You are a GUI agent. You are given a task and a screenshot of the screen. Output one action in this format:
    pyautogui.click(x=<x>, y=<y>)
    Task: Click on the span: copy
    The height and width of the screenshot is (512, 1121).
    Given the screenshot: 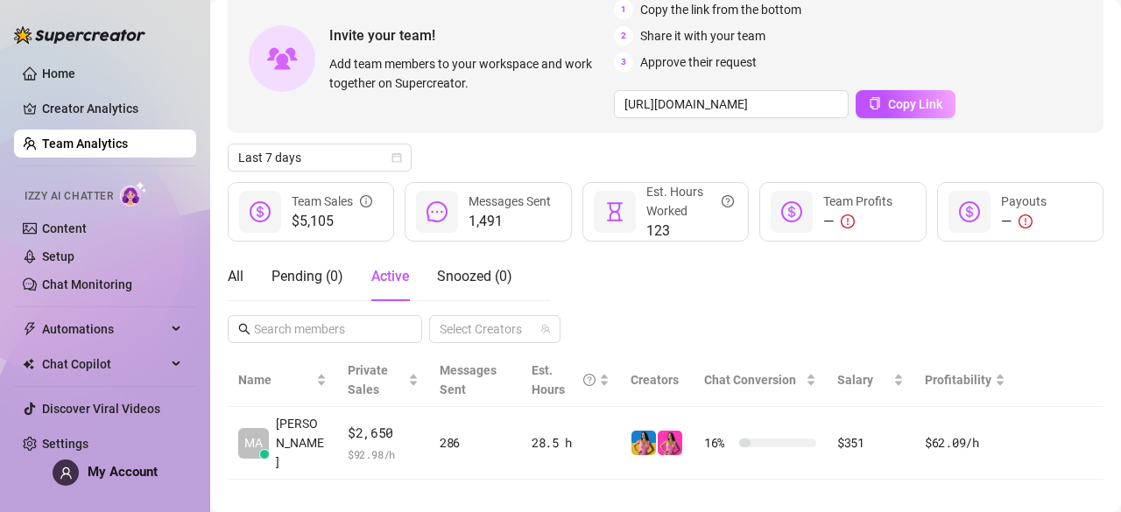 What is the action you would take?
    pyautogui.click(x=875, y=103)
    